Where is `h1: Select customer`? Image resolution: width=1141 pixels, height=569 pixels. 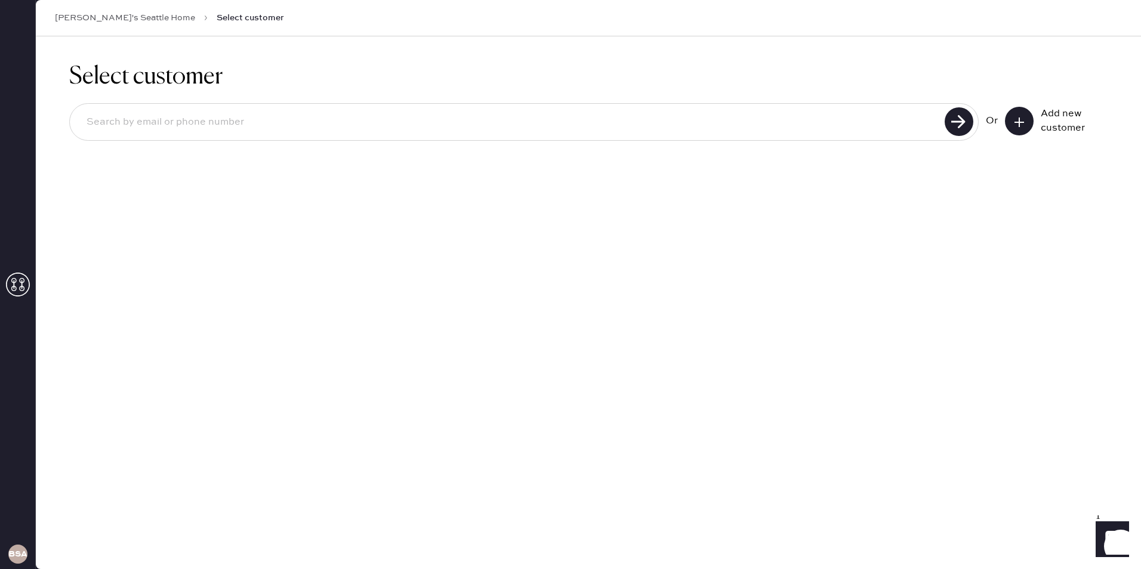 h1: Select customer is located at coordinates (588, 77).